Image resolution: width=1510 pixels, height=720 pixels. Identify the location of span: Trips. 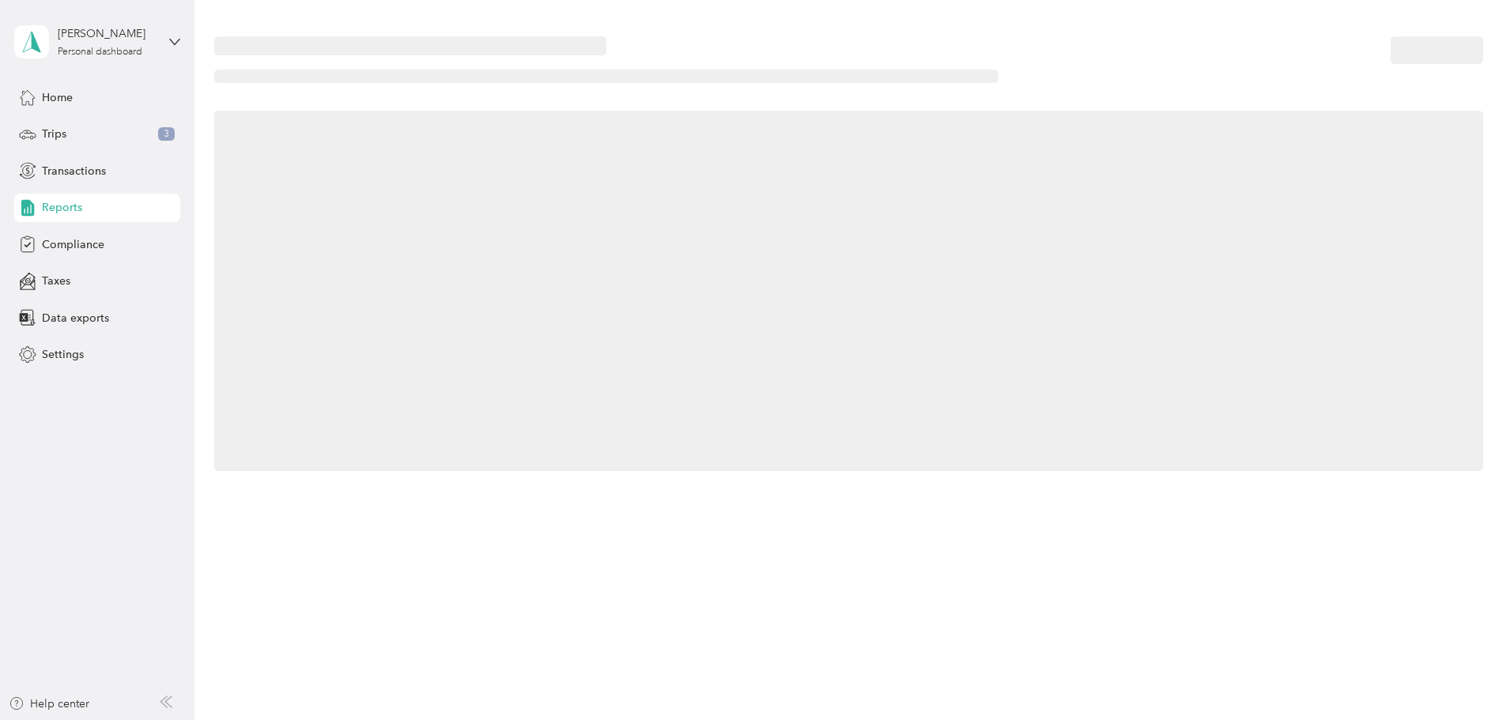
(54, 134).